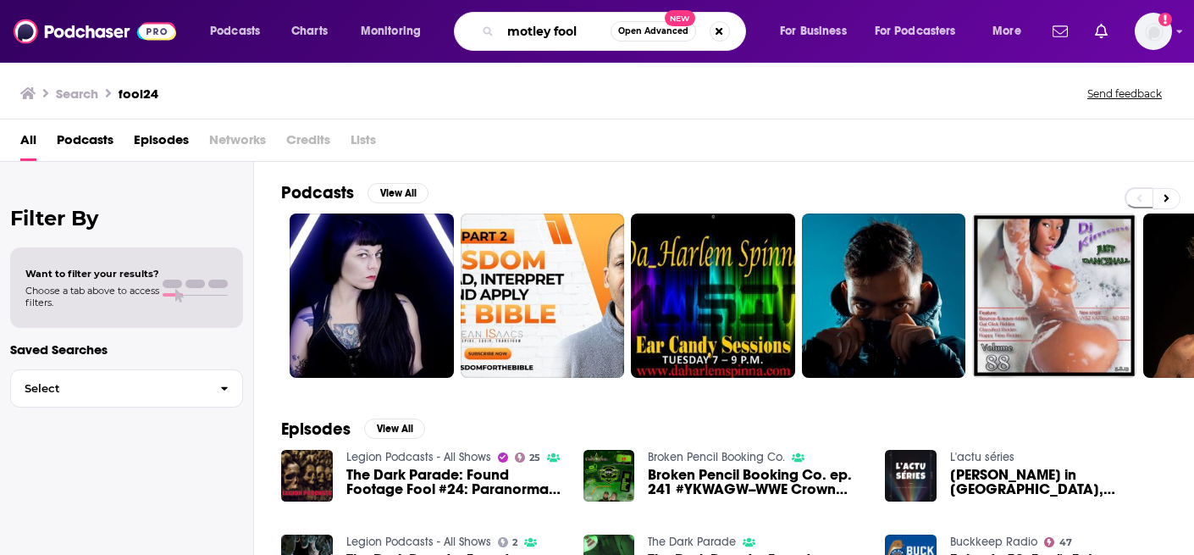 The width and height of the screenshot is (1194, 555). What do you see at coordinates (556, 31) in the screenshot?
I see `input: Search podcasts, credits, & more...` at bounding box center [556, 31].